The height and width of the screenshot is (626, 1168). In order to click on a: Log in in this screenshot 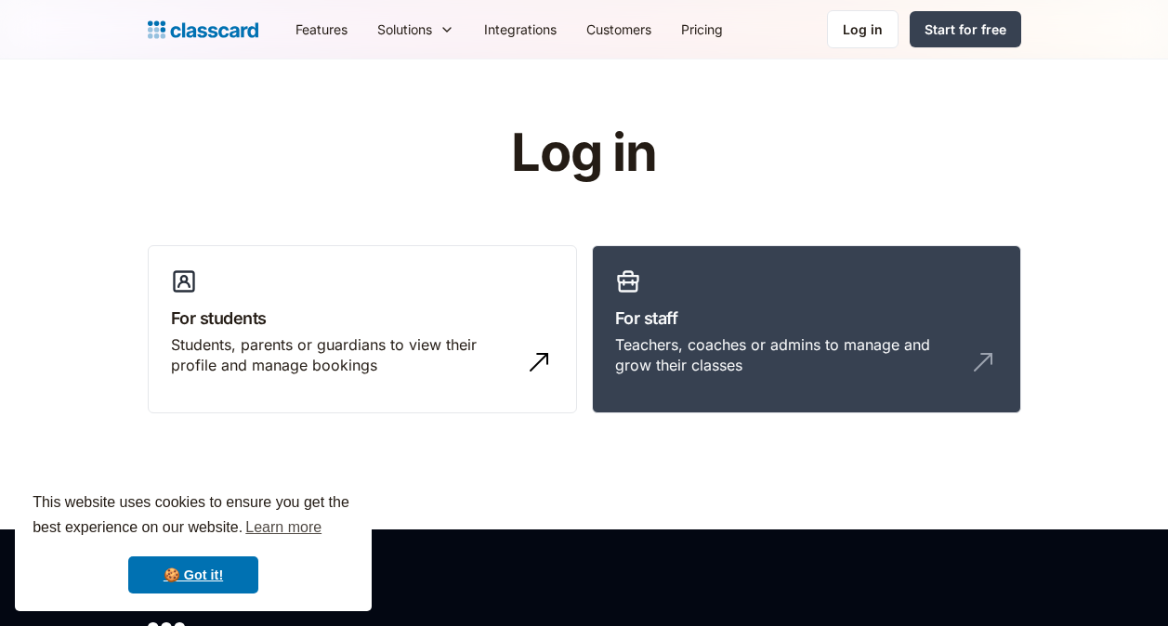, I will do `click(862, 29)`.